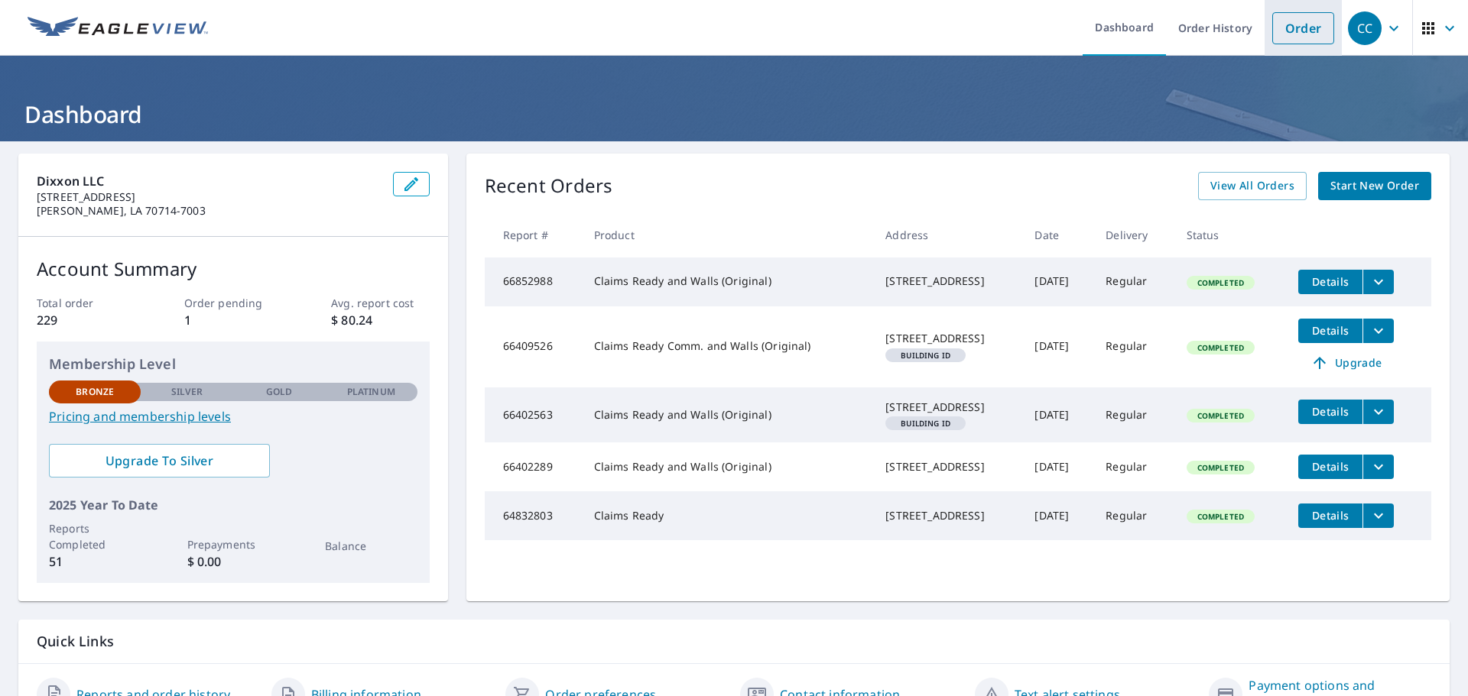  Describe the element at coordinates (380, 320) in the screenshot. I see `p: $ 80.24` at that location.